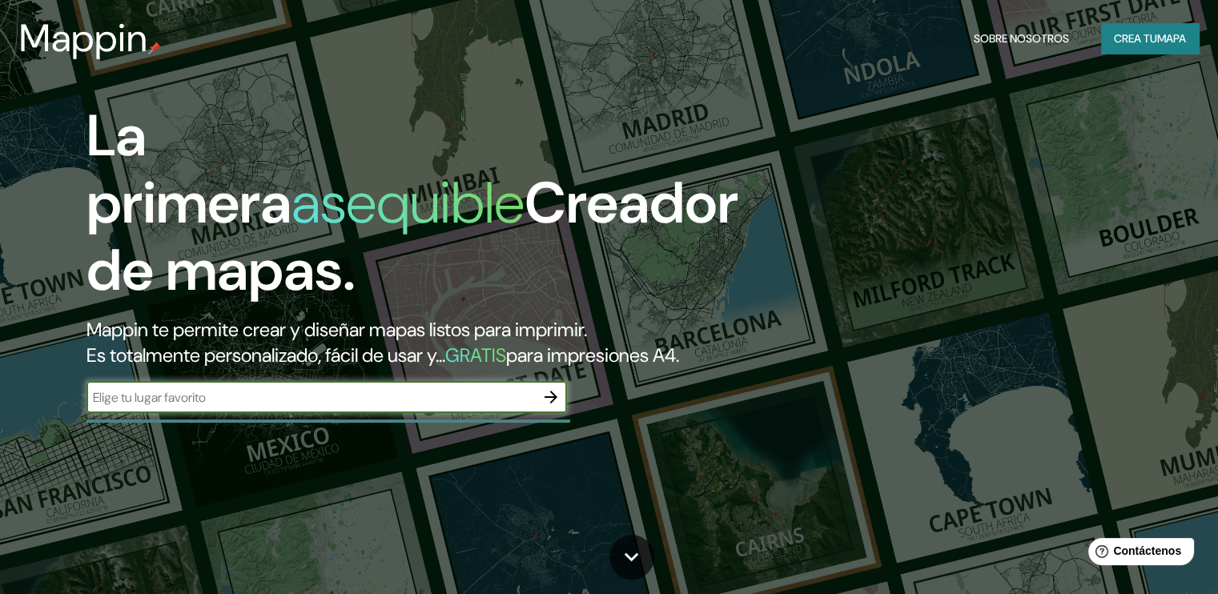 This screenshot has width=1218, height=594. What do you see at coordinates (476, 355) in the screenshot?
I see `font: GRATIS` at bounding box center [476, 355].